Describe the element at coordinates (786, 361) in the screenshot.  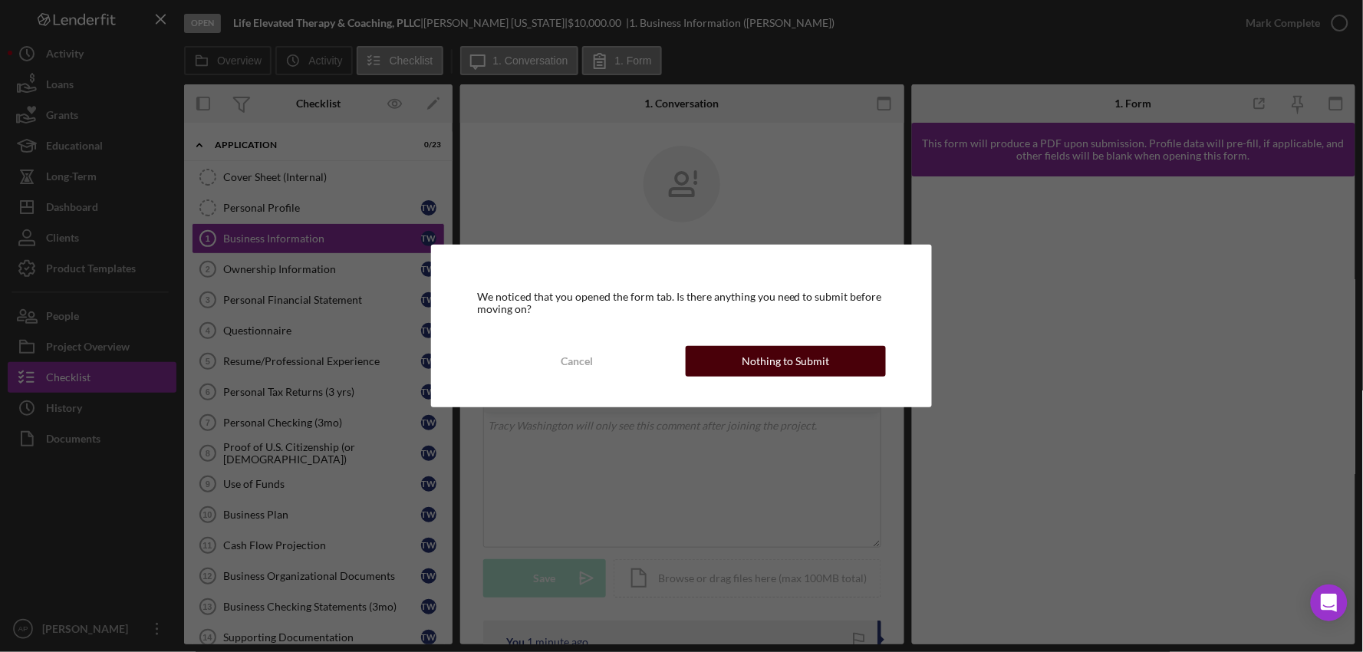
I see `button: Nothing to Submit` at that location.